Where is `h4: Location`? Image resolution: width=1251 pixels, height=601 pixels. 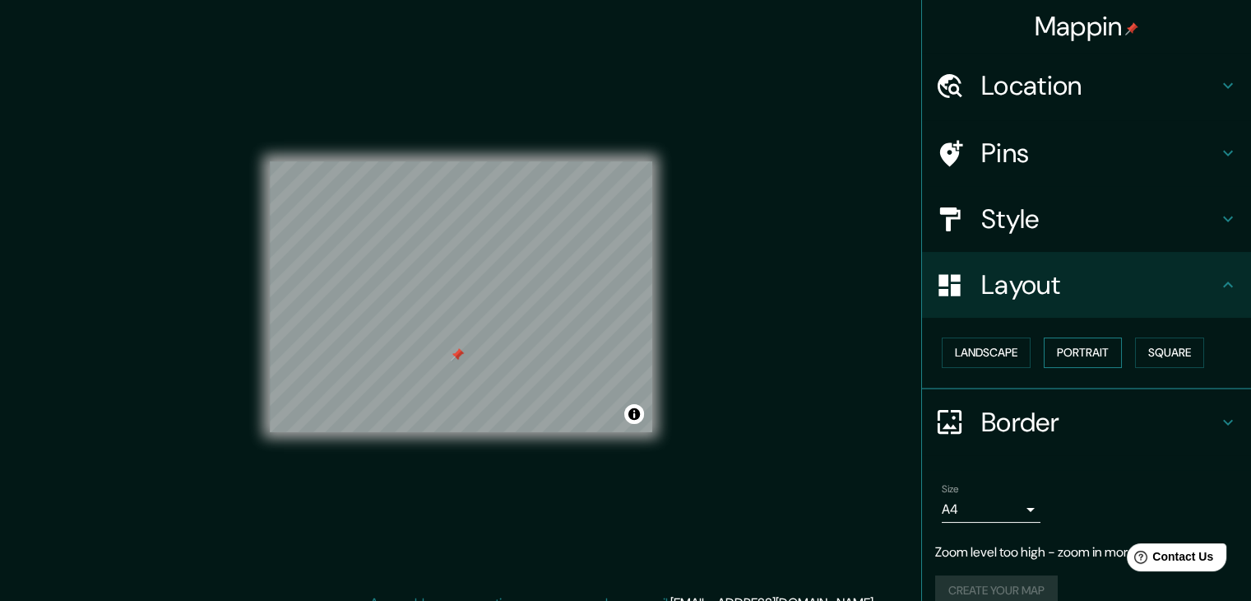
h4: Location is located at coordinates (1100, 86).